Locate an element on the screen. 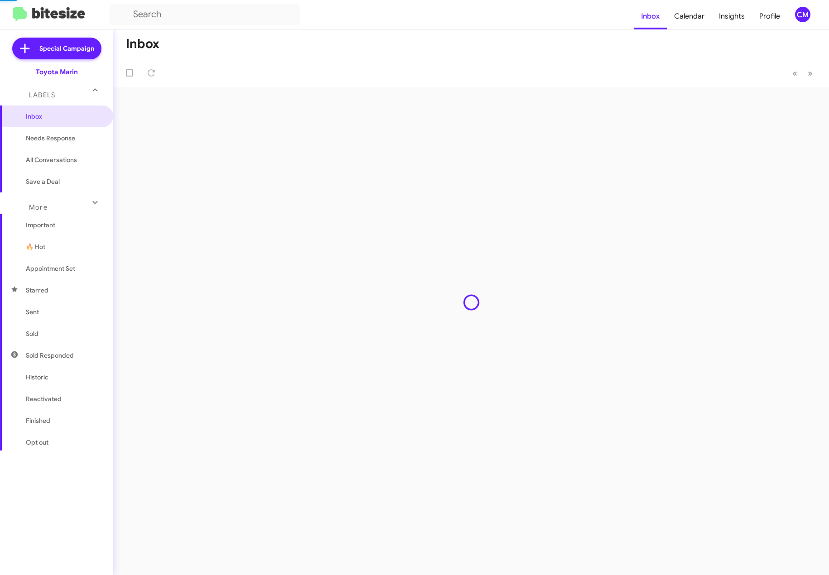 This screenshot has width=829, height=575. button: Previous is located at coordinates (795, 73).